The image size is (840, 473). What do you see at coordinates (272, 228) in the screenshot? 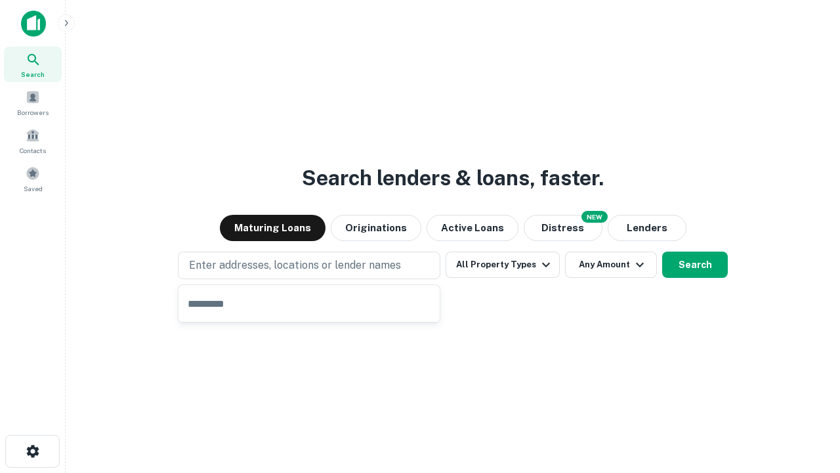
I see `button: Maturing Loans` at bounding box center [272, 228].